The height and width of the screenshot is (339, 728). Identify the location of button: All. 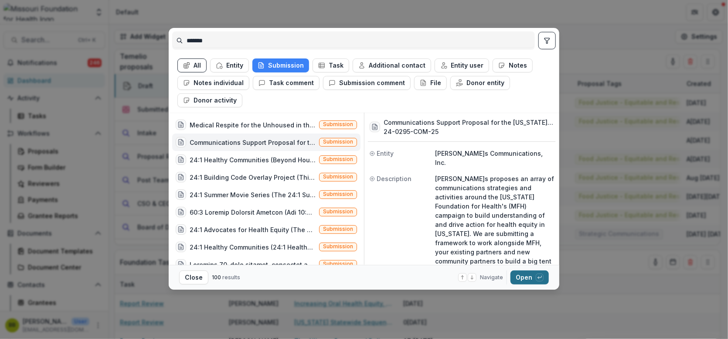
(192, 65).